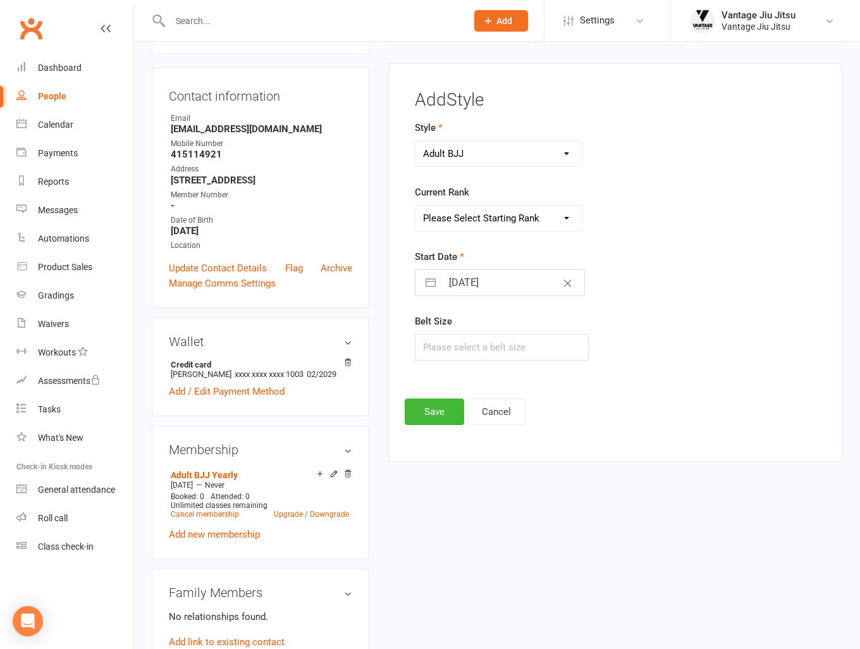 Image resolution: width=860 pixels, height=649 pixels. Describe the element at coordinates (75, 381) in the screenshot. I see `a: Assessments` at that location.